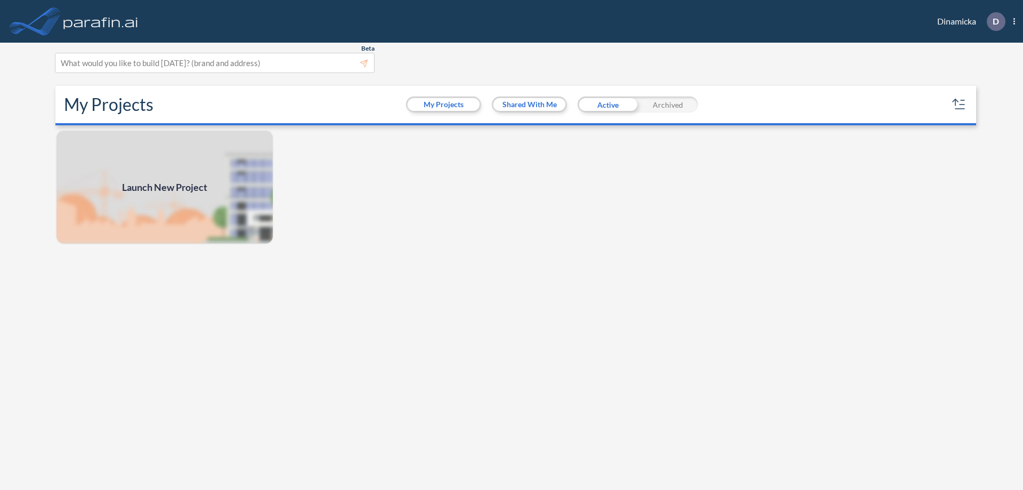 The width and height of the screenshot is (1023, 490). I want to click on img: logo, so click(101, 21).